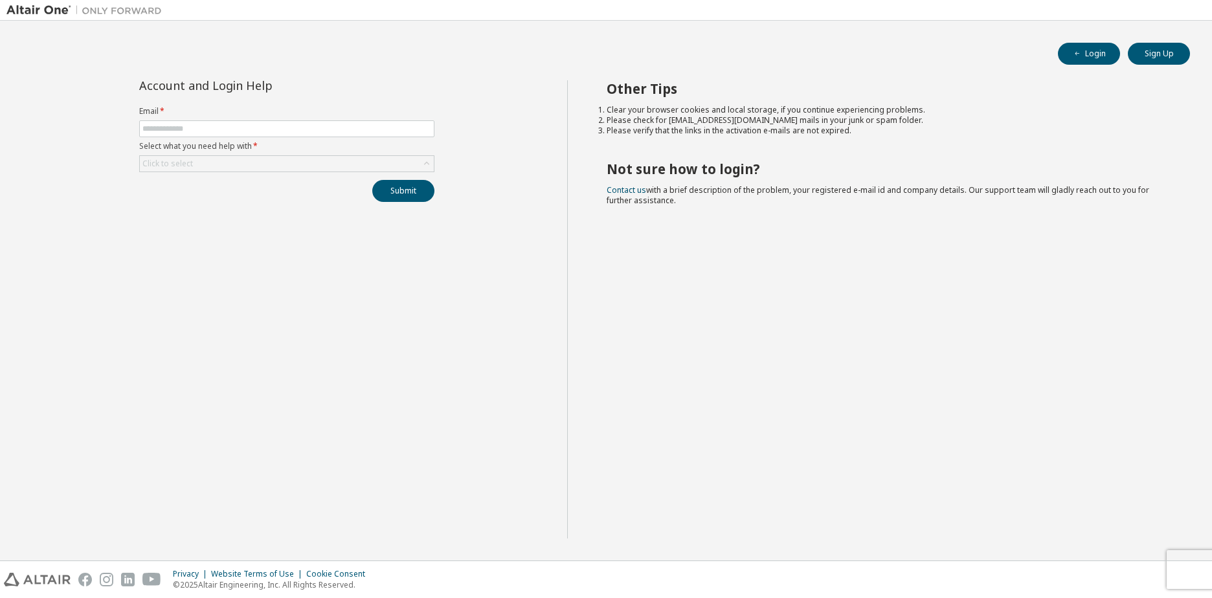 The image size is (1212, 598). What do you see at coordinates (85, 579) in the screenshot?
I see `img: facebook.svg` at bounding box center [85, 579].